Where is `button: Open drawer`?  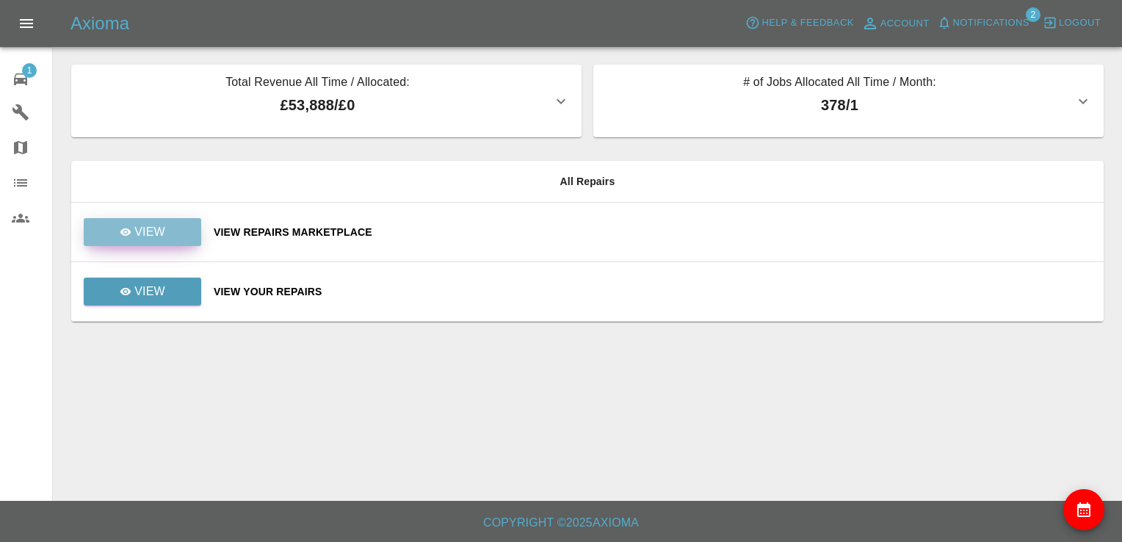
button: Open drawer is located at coordinates (26, 24).